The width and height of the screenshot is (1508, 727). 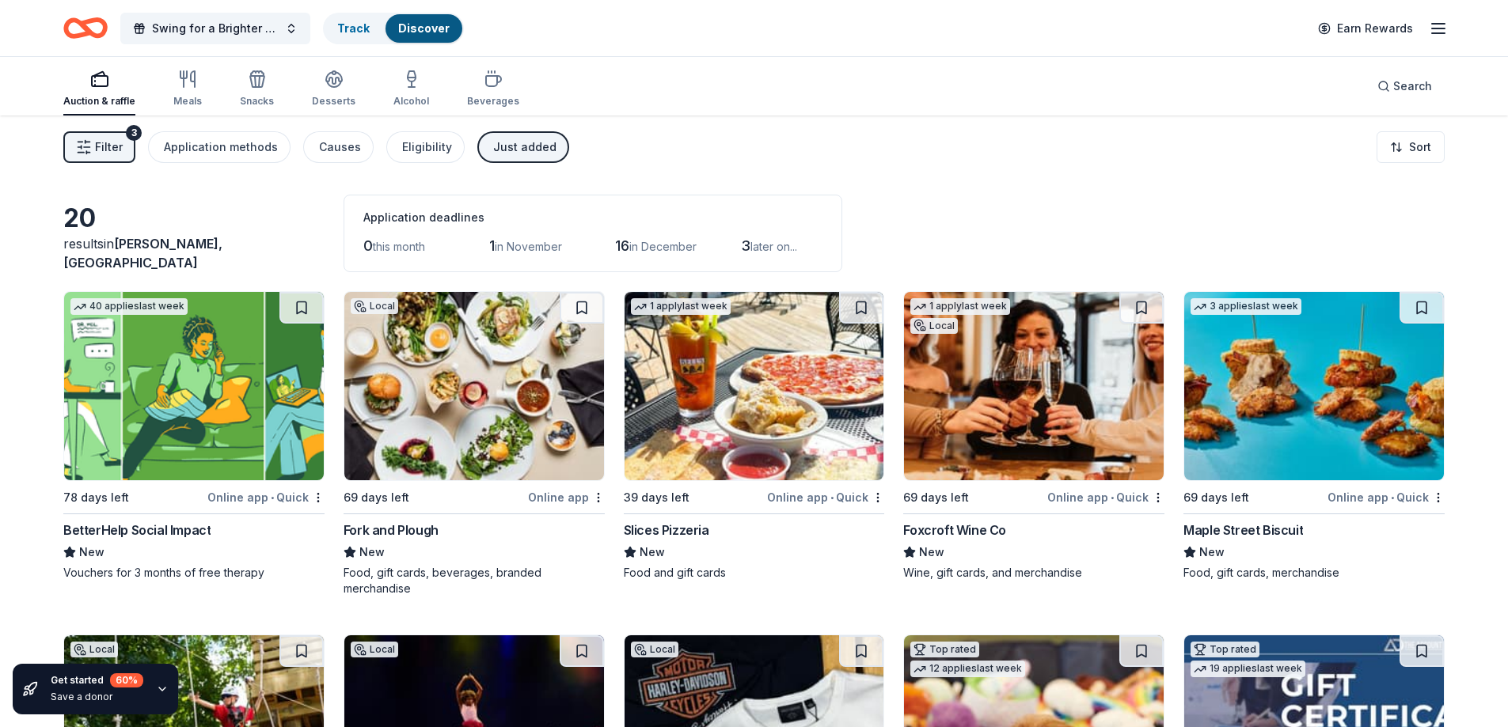 What do you see at coordinates (1314, 436) in the screenshot?
I see `a: Image for Maple Street Biscuit3 applieslast week69 days leftOnline app•QuickMaple Street BiscuitN...` at bounding box center [1314, 436].